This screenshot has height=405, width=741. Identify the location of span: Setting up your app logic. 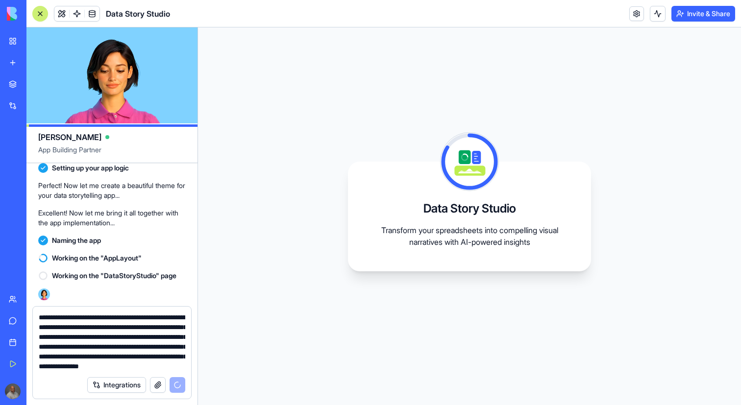
(90, 168).